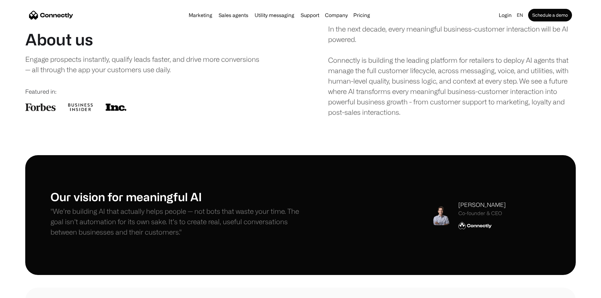 The height and width of the screenshot is (298, 601). I want to click on div: Co-founder & CEO, so click(482, 213).